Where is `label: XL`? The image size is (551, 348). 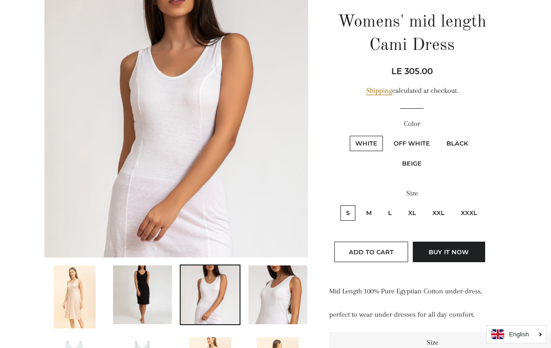 label: XL is located at coordinates (412, 213).